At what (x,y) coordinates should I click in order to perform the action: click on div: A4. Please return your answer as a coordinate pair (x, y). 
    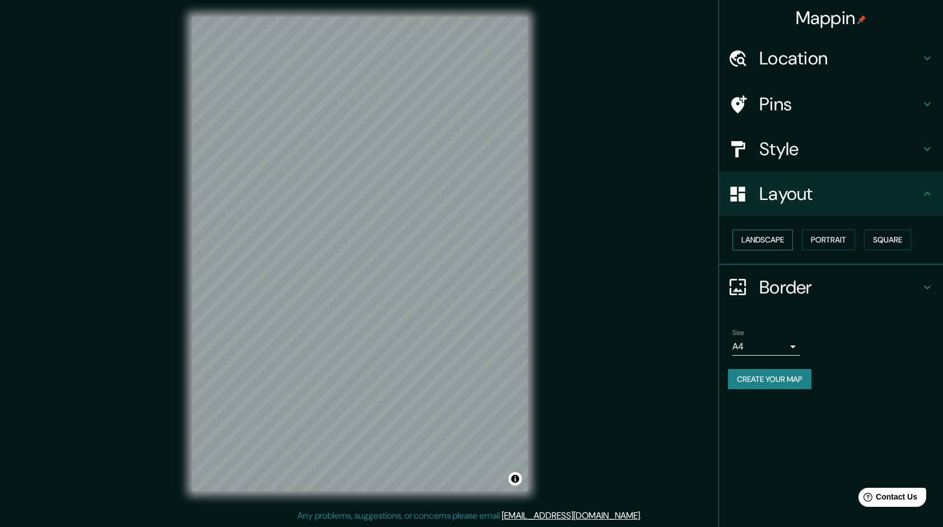
    Looking at the image, I should click on (766, 347).